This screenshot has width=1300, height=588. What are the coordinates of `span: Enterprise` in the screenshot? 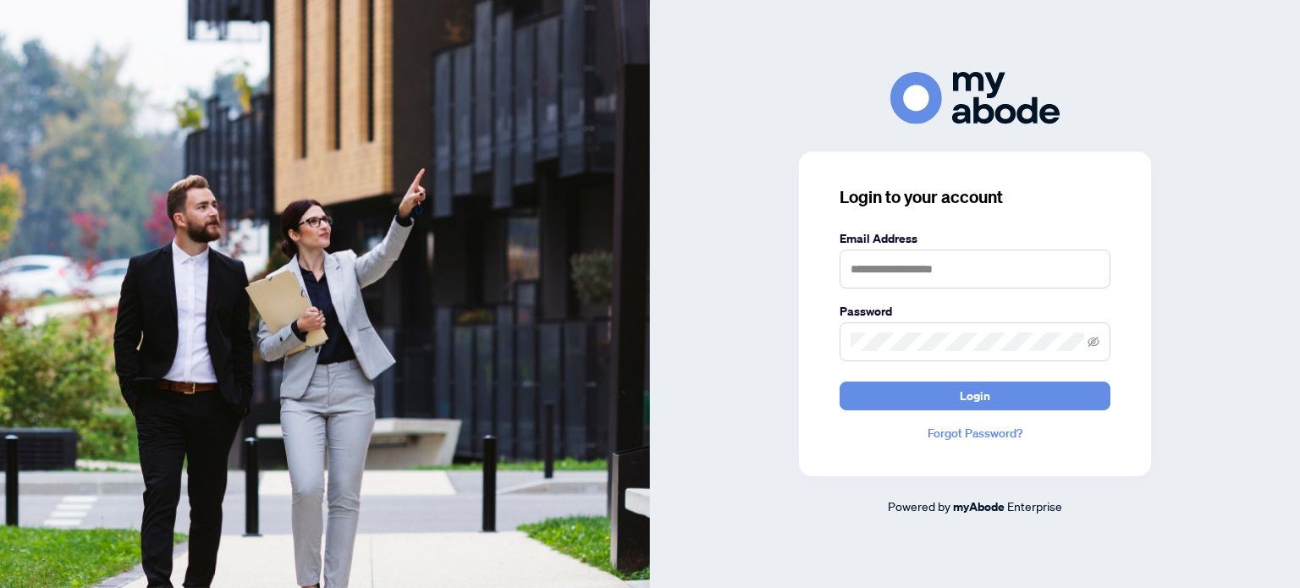 It's located at (1034, 506).